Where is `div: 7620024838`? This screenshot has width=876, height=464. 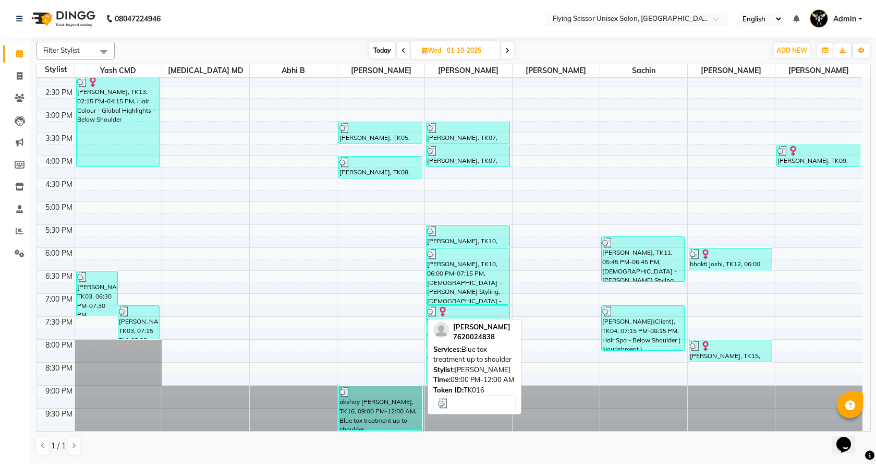
div: 7620024838 is located at coordinates (482, 337).